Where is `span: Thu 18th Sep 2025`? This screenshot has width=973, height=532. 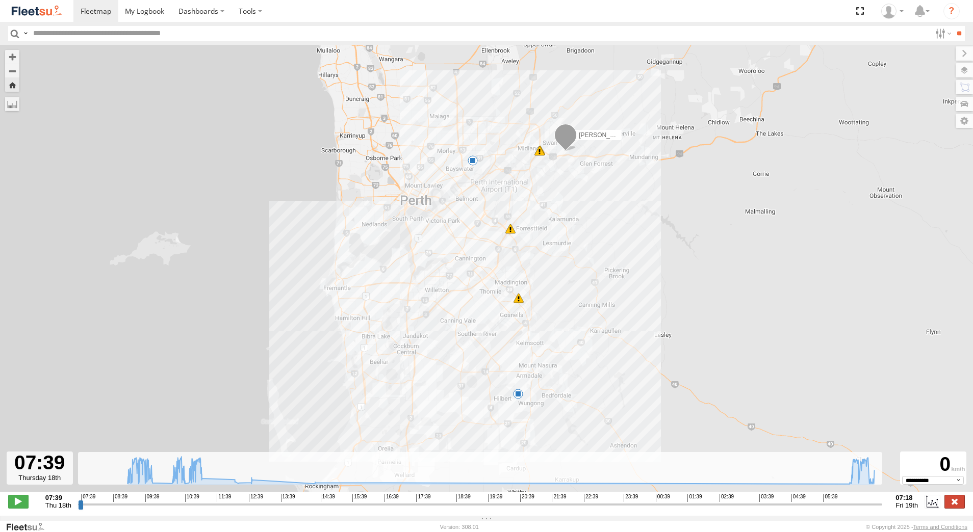 span: Thu 18th Sep 2025 is located at coordinates (58, 505).